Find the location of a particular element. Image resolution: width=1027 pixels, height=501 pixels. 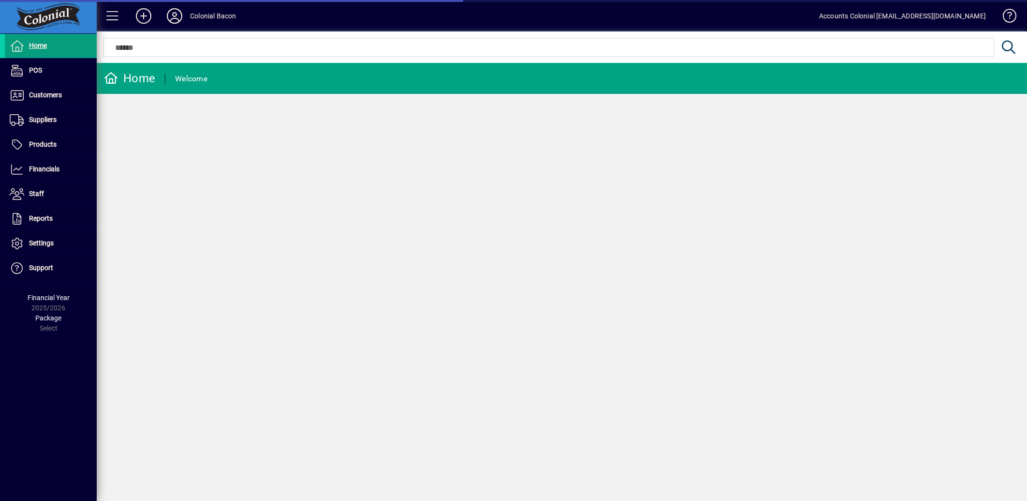

button: Profile is located at coordinates (175, 16).